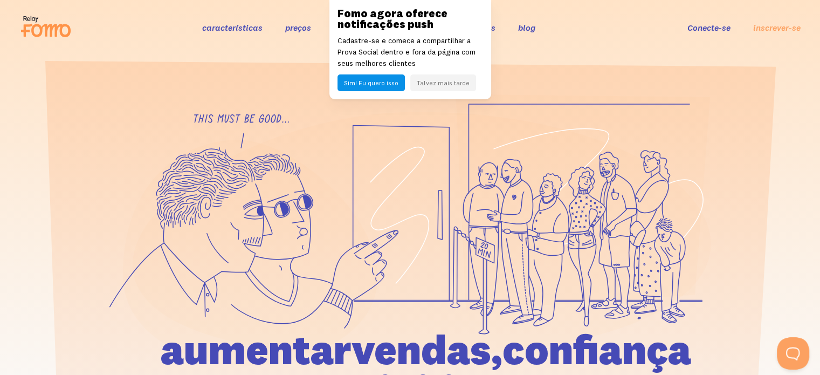 The width and height of the screenshot is (820, 375). What do you see at coordinates (777, 28) in the screenshot?
I see `a: inscrever-se` at bounding box center [777, 28].